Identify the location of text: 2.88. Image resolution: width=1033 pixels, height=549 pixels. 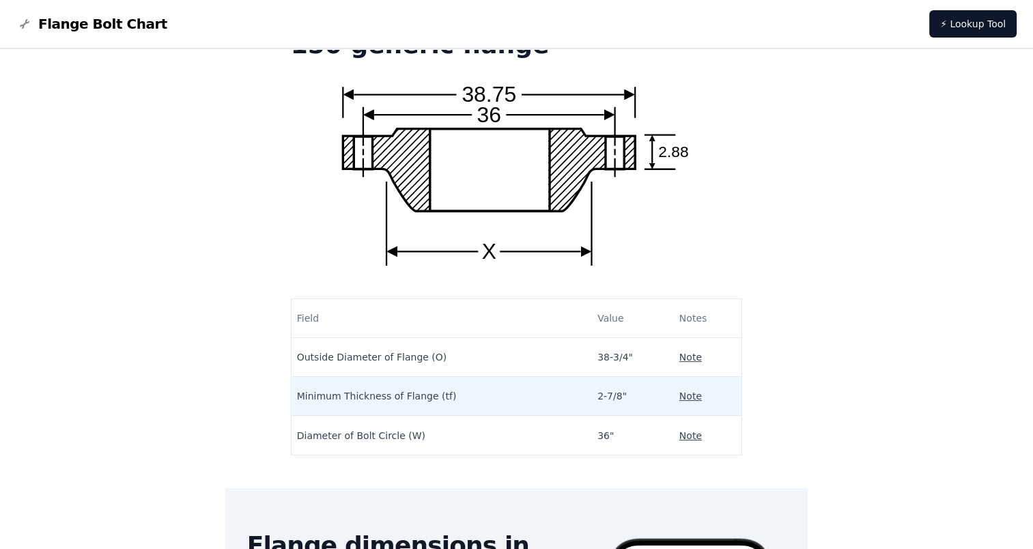
(674, 151).